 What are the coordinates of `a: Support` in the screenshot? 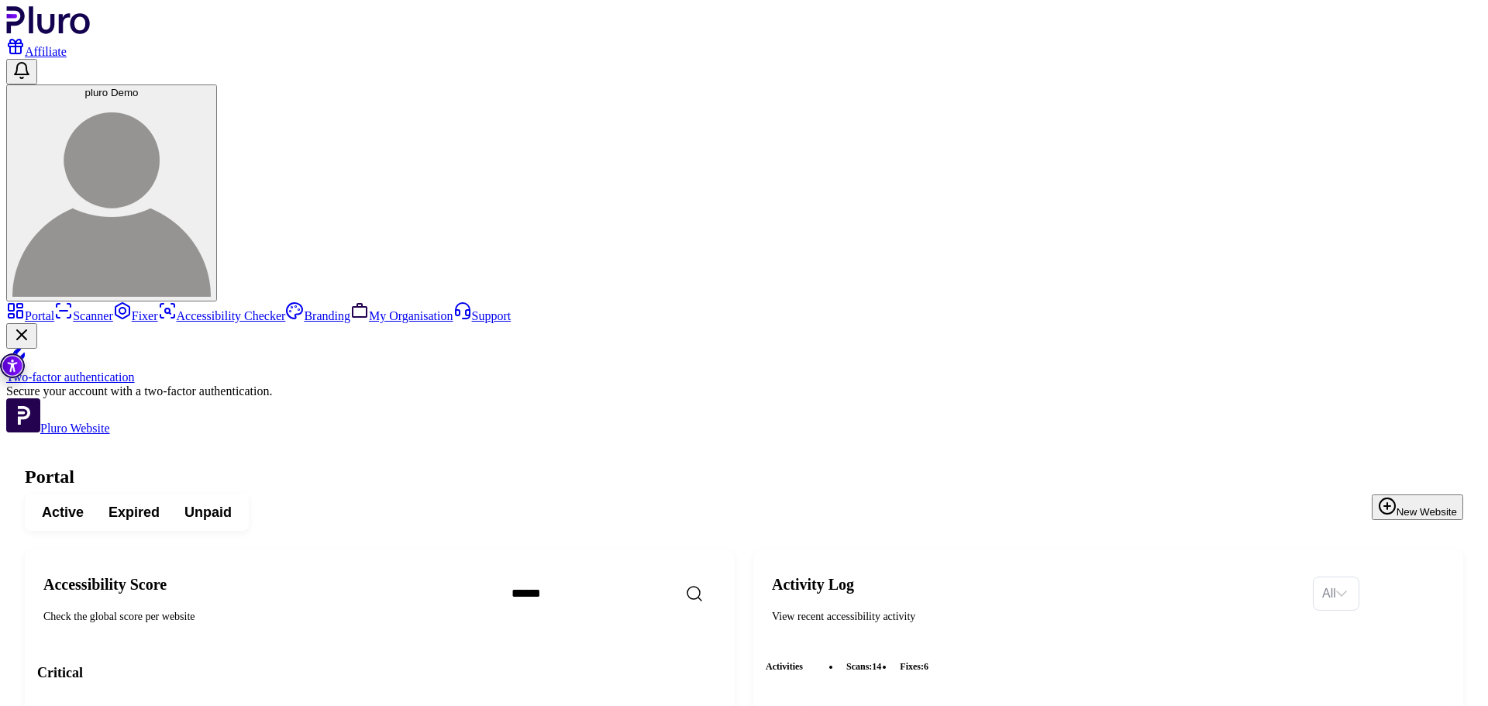 It's located at (482, 315).